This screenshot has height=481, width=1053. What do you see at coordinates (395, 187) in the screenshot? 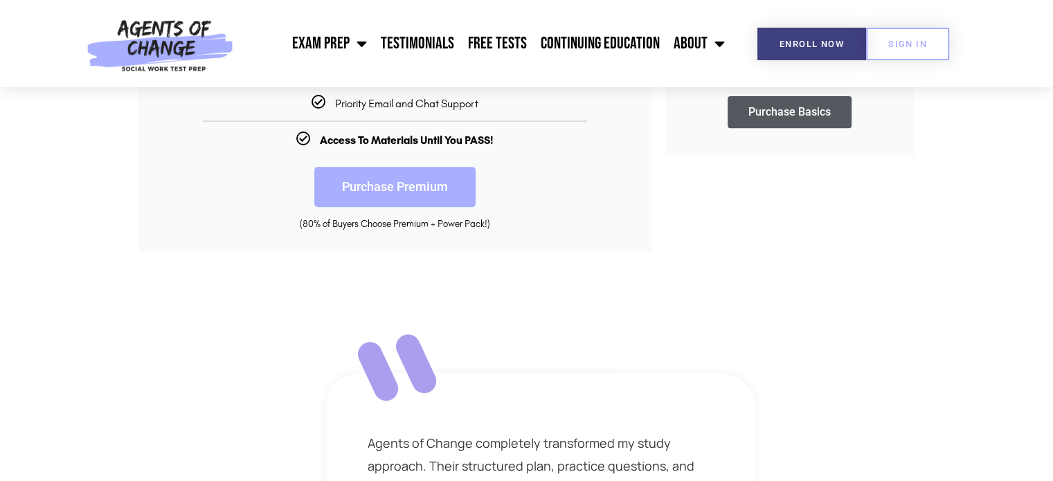
I see `a: Purchase Premium` at bounding box center [395, 187].